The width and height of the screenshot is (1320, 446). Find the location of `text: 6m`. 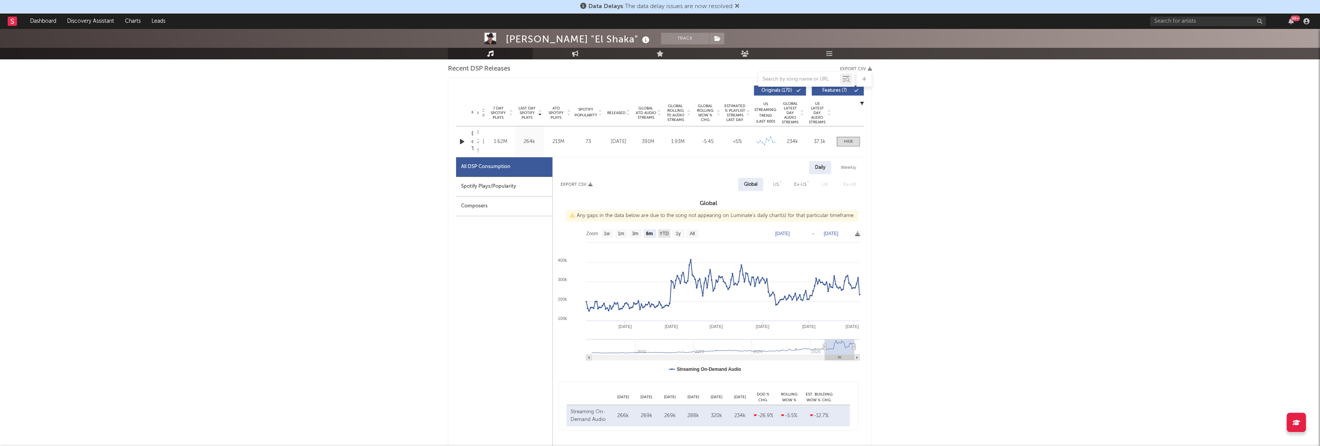

text: 6m is located at coordinates (649, 234).